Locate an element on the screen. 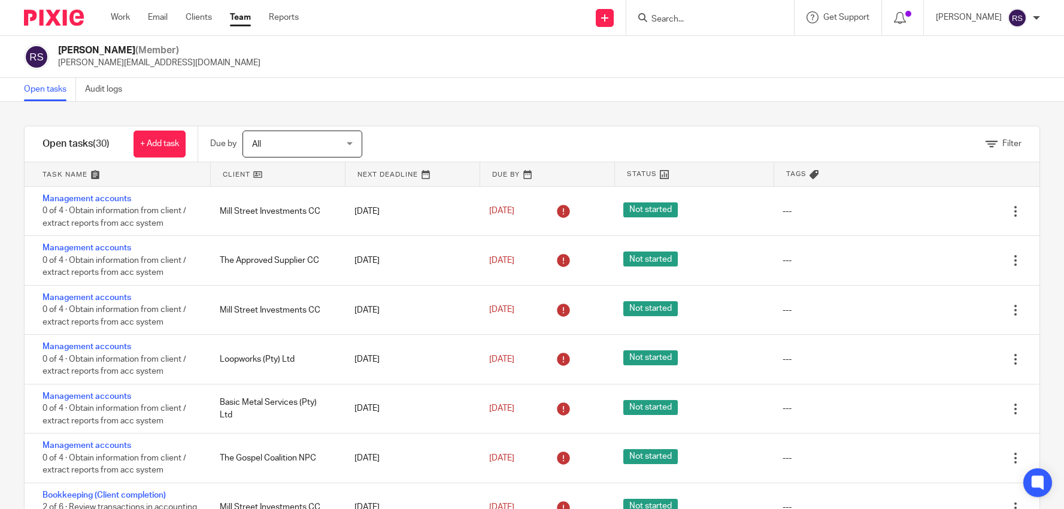  span: Tags is located at coordinates (797, 174).